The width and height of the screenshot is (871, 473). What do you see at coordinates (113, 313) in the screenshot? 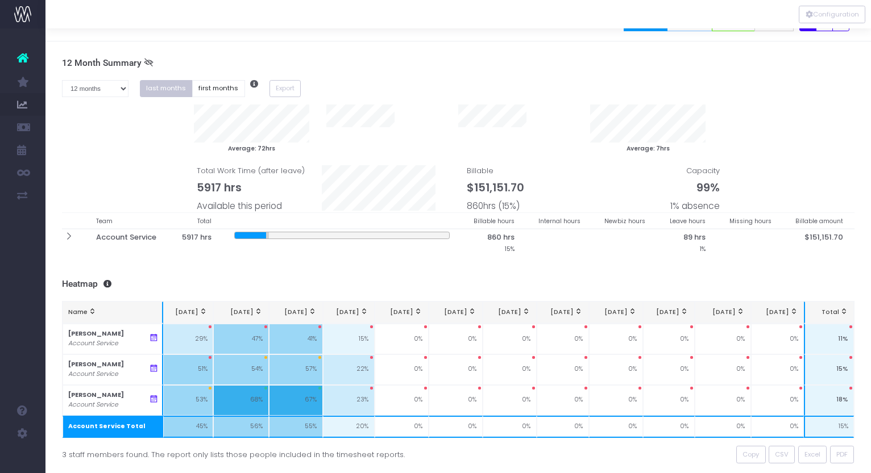
I see `th: Name: activate to sort column ascending` at bounding box center [113, 313].